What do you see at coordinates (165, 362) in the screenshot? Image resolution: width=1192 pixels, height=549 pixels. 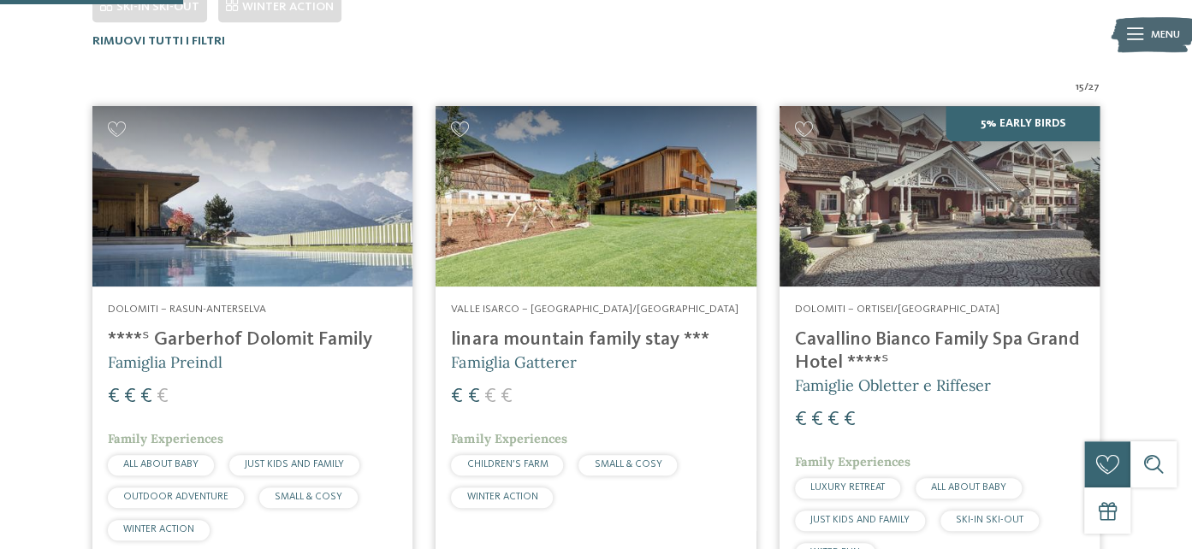 I see `span: Famiglia Preindl` at bounding box center [165, 362].